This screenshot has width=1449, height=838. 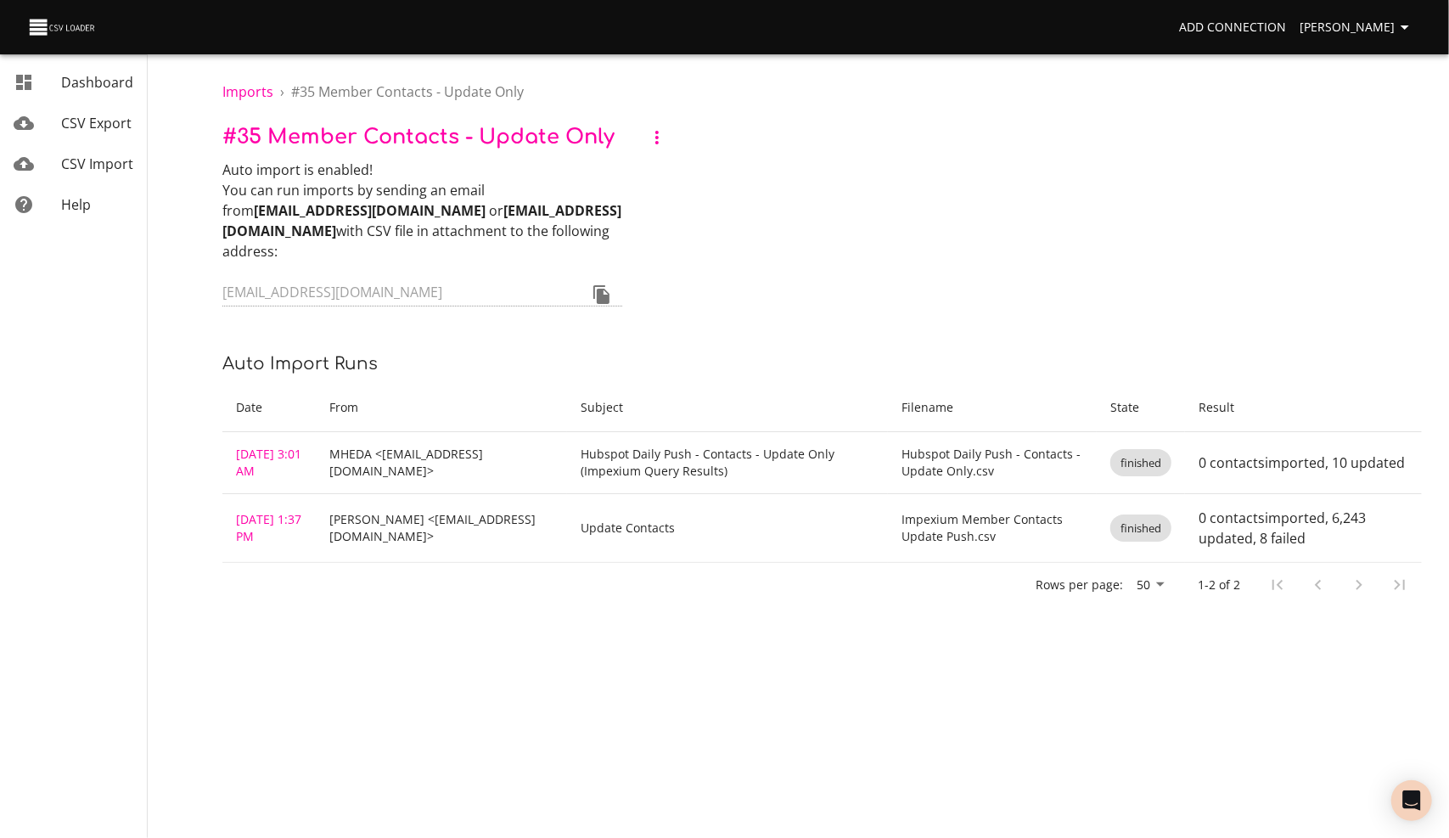 What do you see at coordinates (1411, 800) in the screenshot?
I see `div: Open Intercom Messenger` at bounding box center [1411, 800].